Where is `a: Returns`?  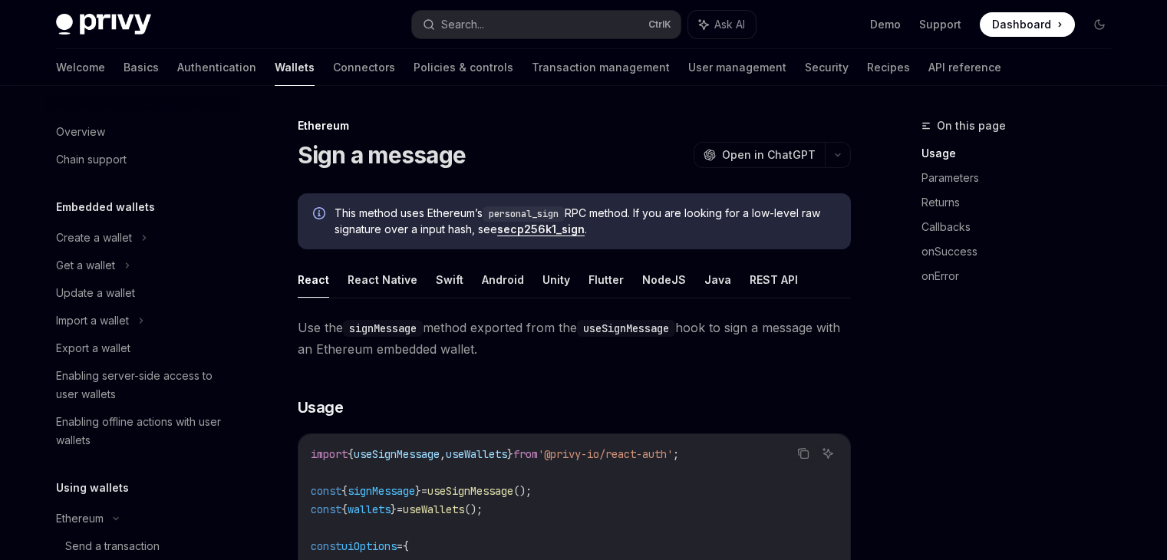
a: Returns is located at coordinates (1023, 203).